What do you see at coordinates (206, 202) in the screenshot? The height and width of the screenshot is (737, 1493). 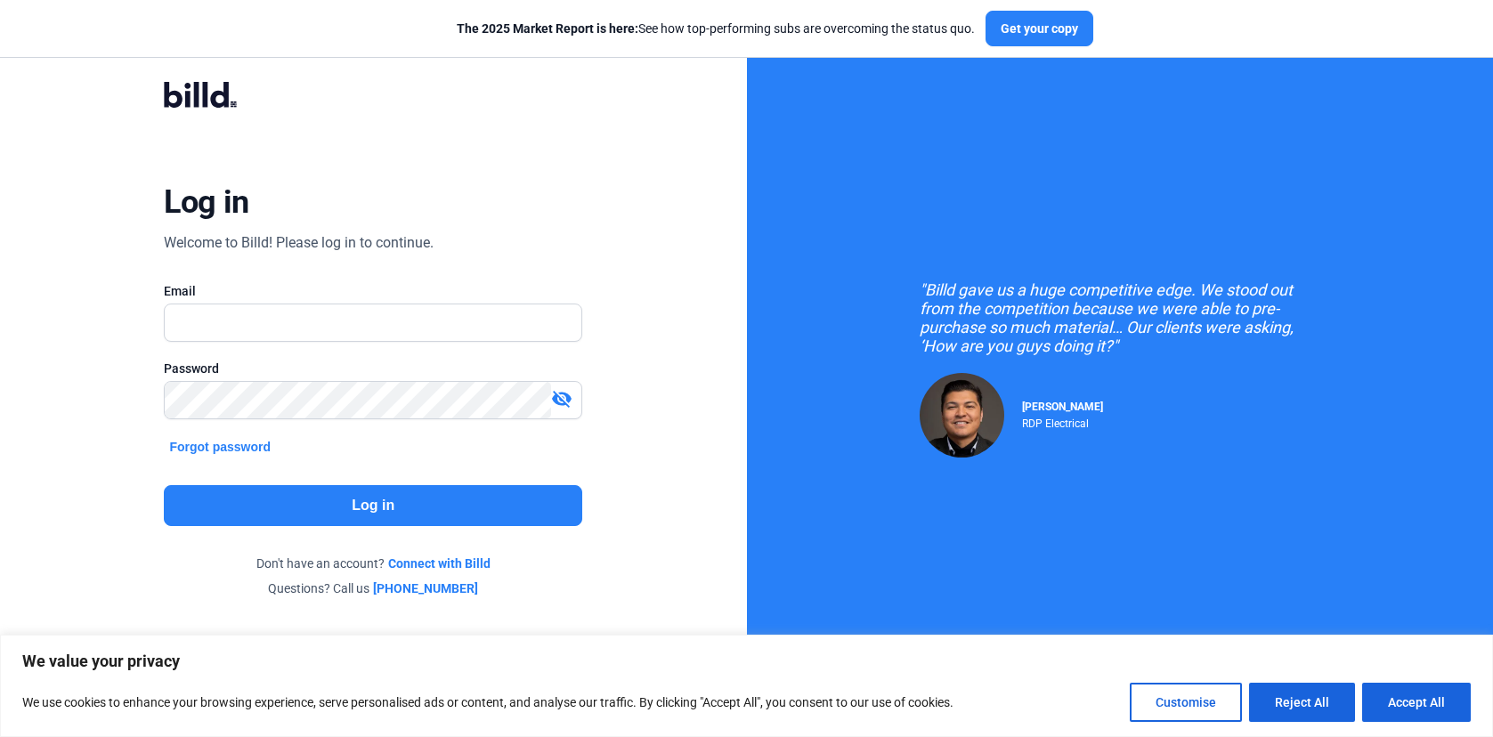 I see `div: Log in` at bounding box center [206, 202].